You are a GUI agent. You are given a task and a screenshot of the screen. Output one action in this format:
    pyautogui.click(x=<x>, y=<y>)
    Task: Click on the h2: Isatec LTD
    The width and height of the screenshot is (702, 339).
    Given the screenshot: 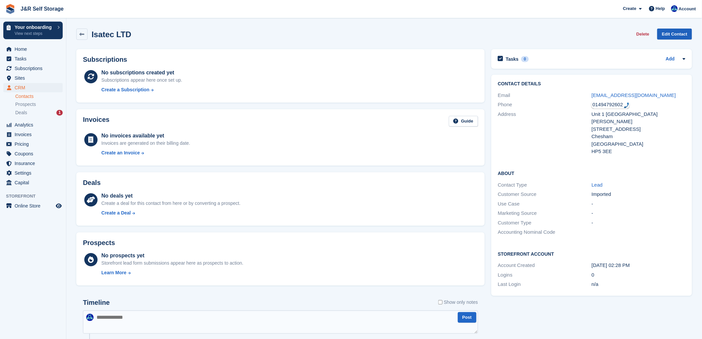 What is the action you would take?
    pyautogui.click(x=111, y=34)
    